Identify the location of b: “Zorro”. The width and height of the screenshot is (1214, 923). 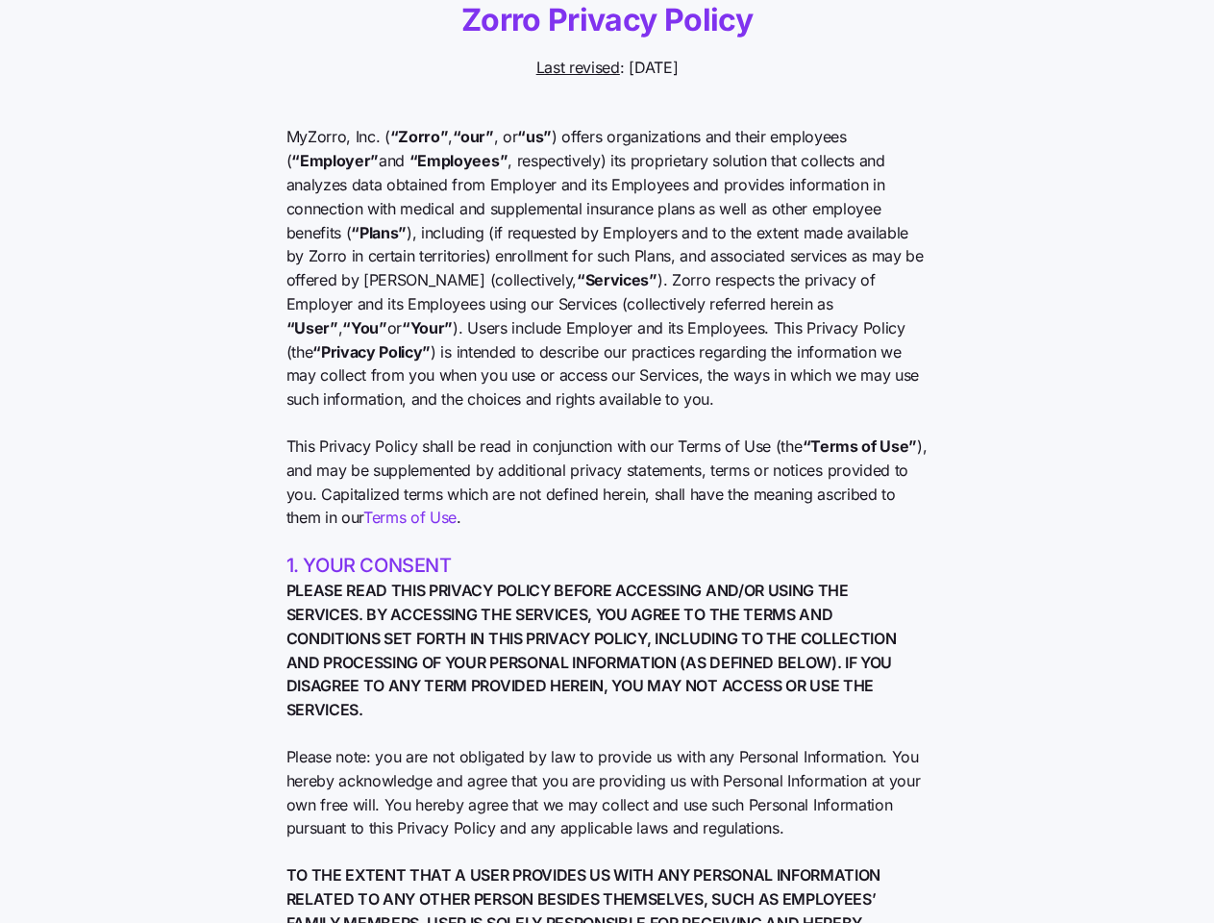
(419, 137).